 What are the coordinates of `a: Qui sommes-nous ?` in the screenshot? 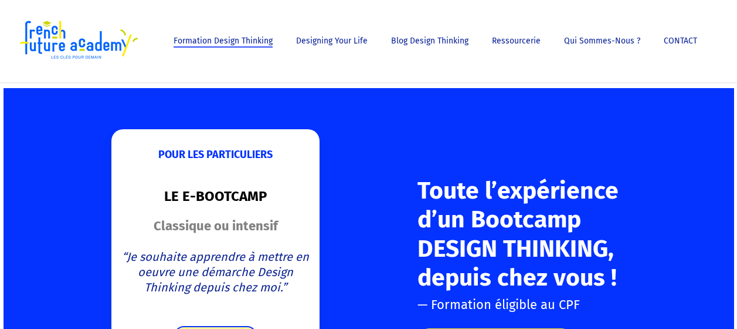 It's located at (602, 41).